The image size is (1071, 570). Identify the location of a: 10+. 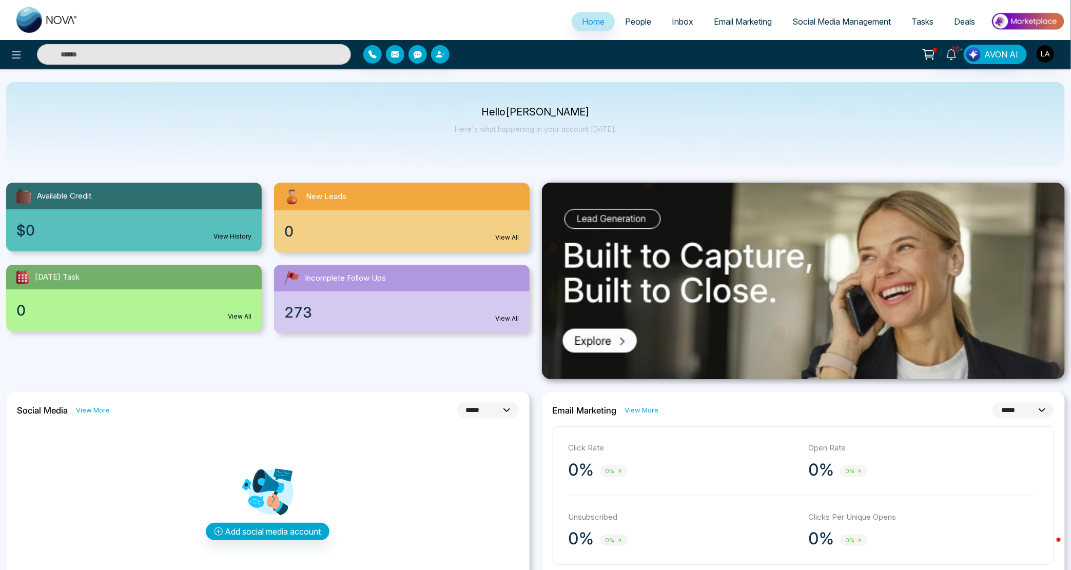
(952, 53).